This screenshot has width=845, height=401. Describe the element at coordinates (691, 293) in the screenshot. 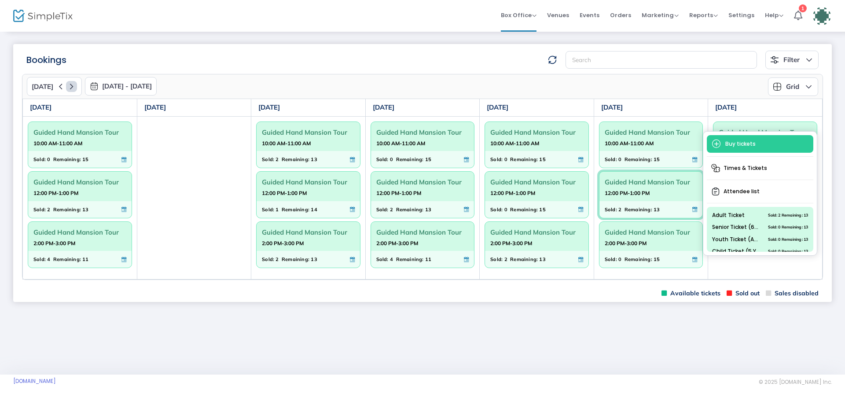

I see `span: Available tickets` at that location.